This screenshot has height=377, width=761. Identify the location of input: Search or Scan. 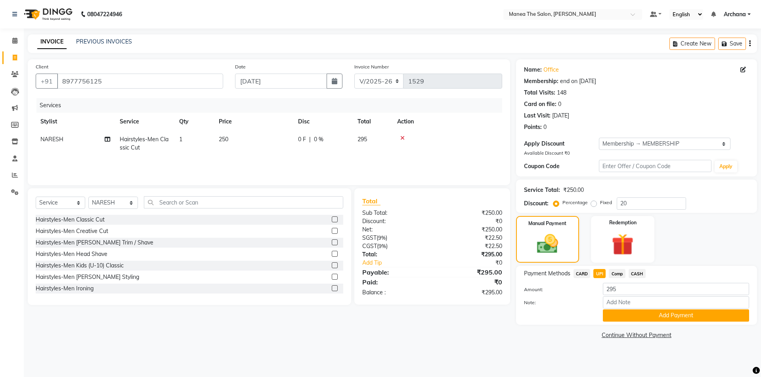
(243, 202).